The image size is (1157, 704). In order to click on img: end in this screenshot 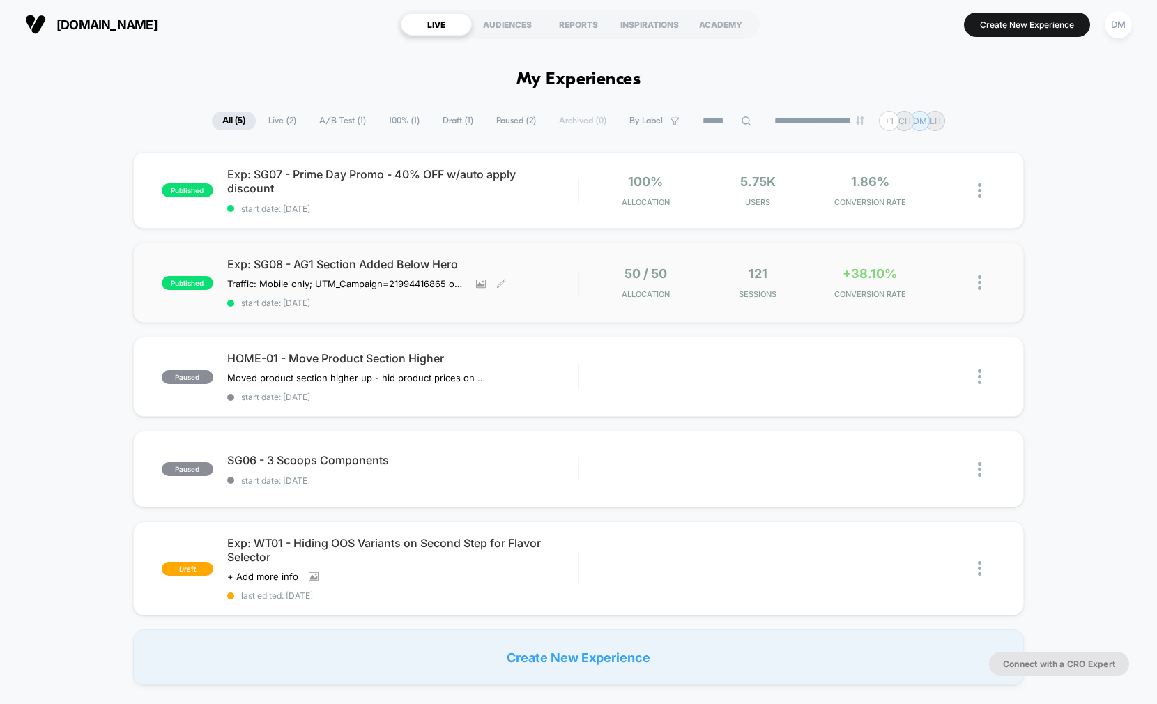, I will do `click(860, 121)`.